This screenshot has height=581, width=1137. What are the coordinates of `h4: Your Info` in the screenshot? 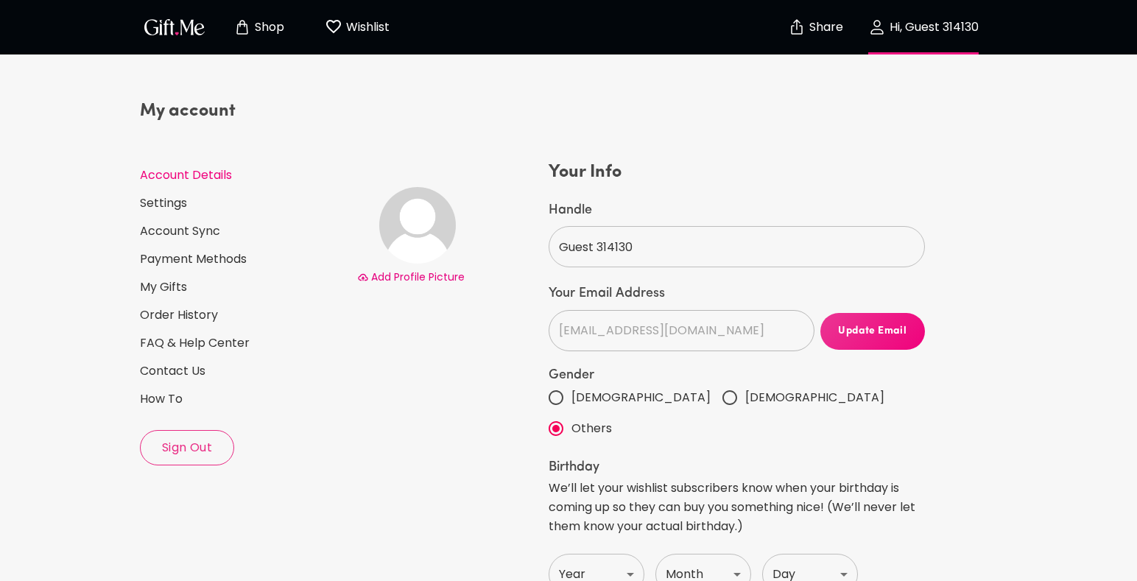 It's located at (737, 172).